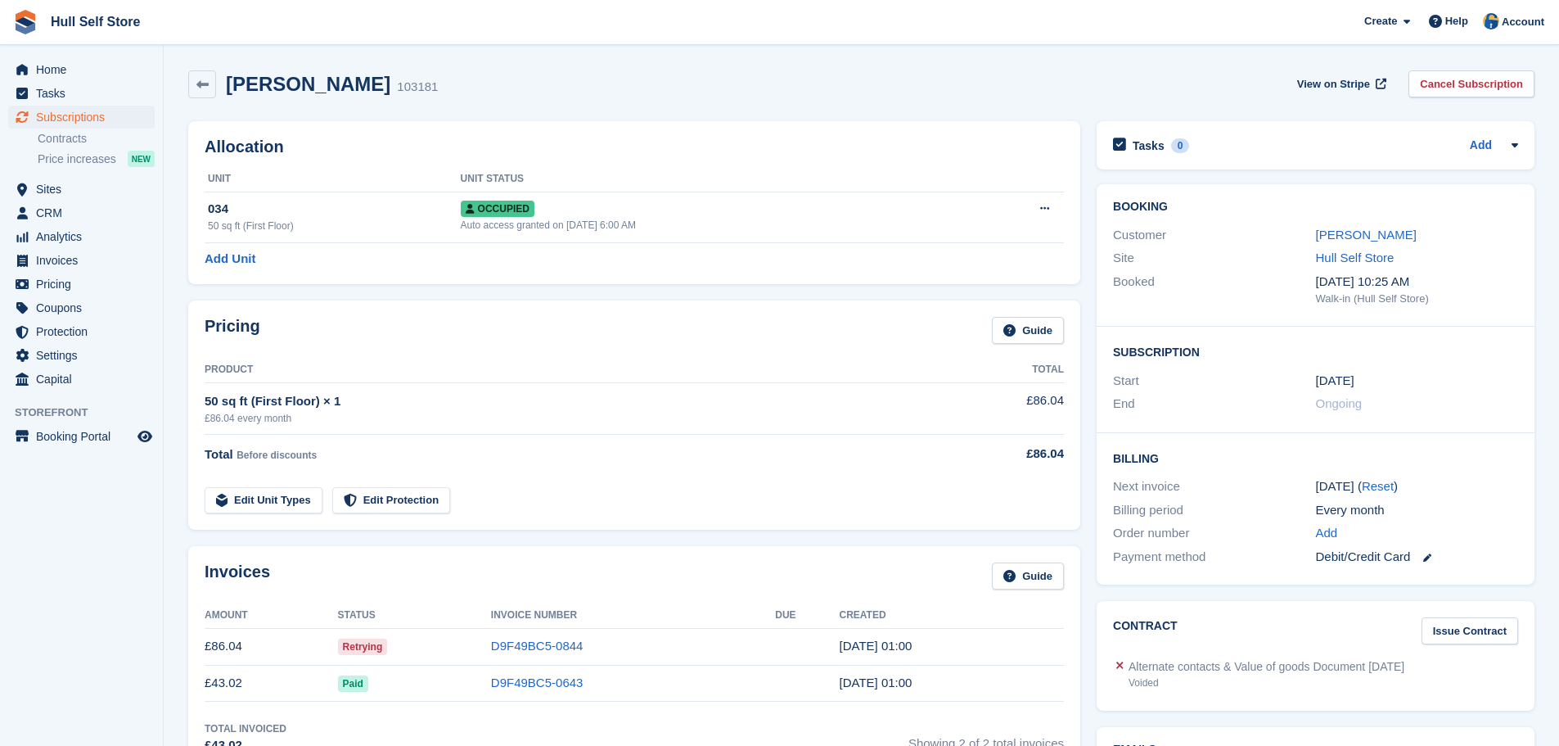  I want to click on span: Price increases, so click(77, 159).